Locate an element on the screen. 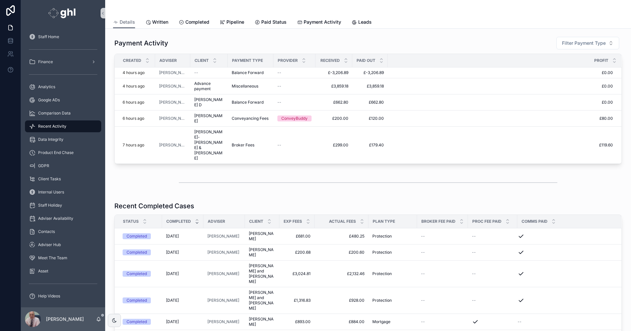 The image size is (631, 331). a: £299.00 is located at coordinates (334, 145).